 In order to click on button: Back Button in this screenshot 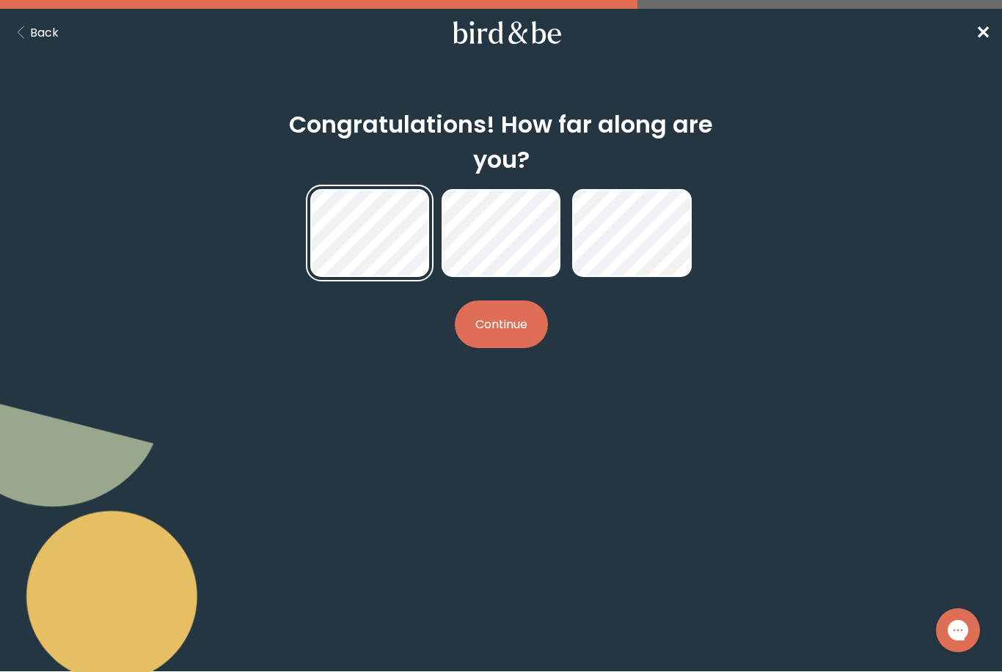, I will do `click(35, 32)`.